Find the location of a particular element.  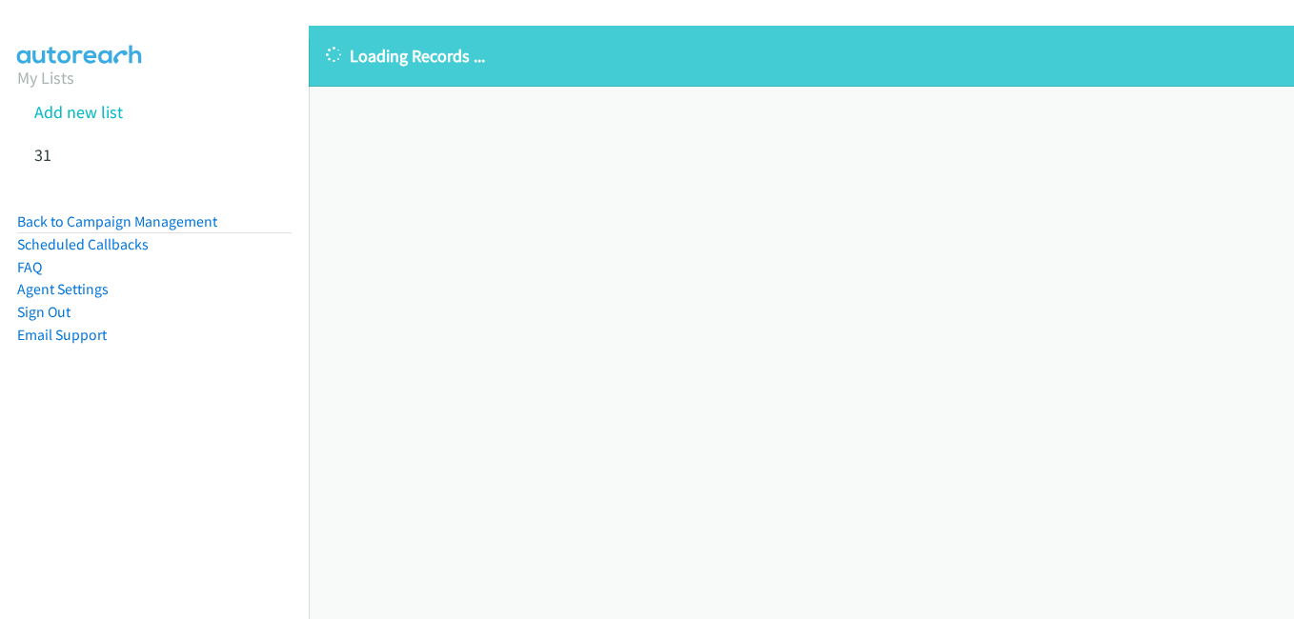

a: Add new list is located at coordinates (78, 112).